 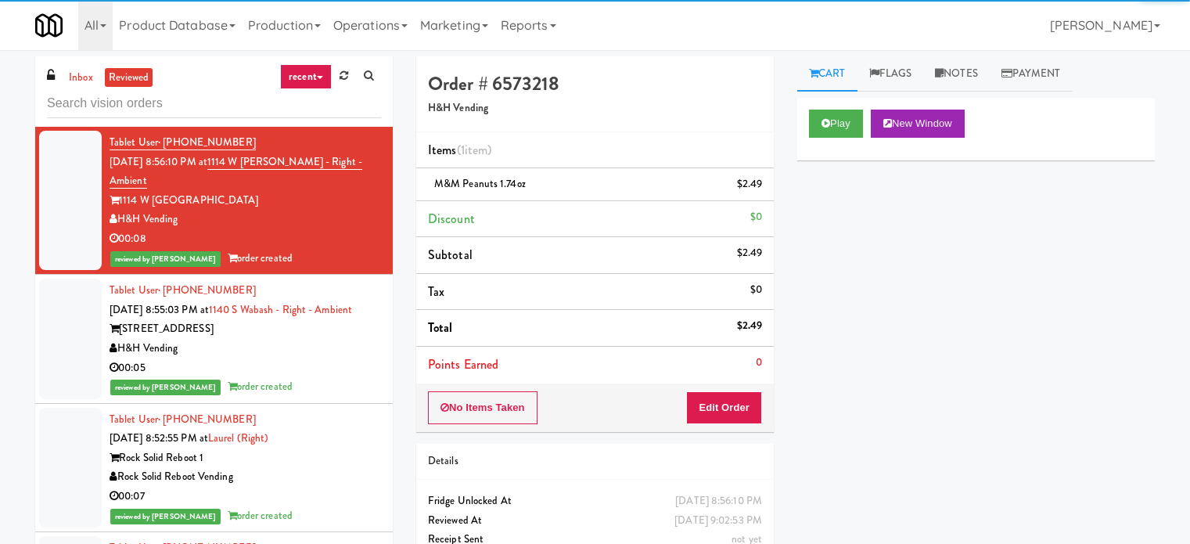 What do you see at coordinates (891, 74) in the screenshot?
I see `a: Flags` at bounding box center [891, 74].